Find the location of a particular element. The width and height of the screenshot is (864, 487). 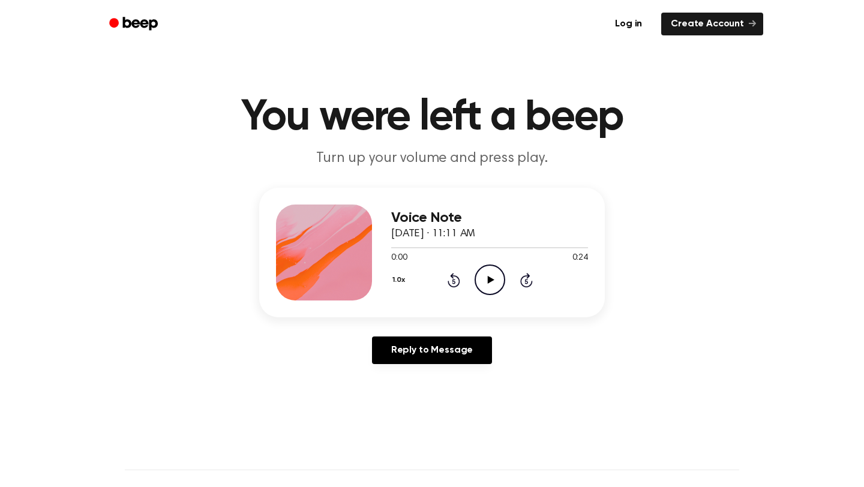

button: 1.0x is located at coordinates (400, 280).